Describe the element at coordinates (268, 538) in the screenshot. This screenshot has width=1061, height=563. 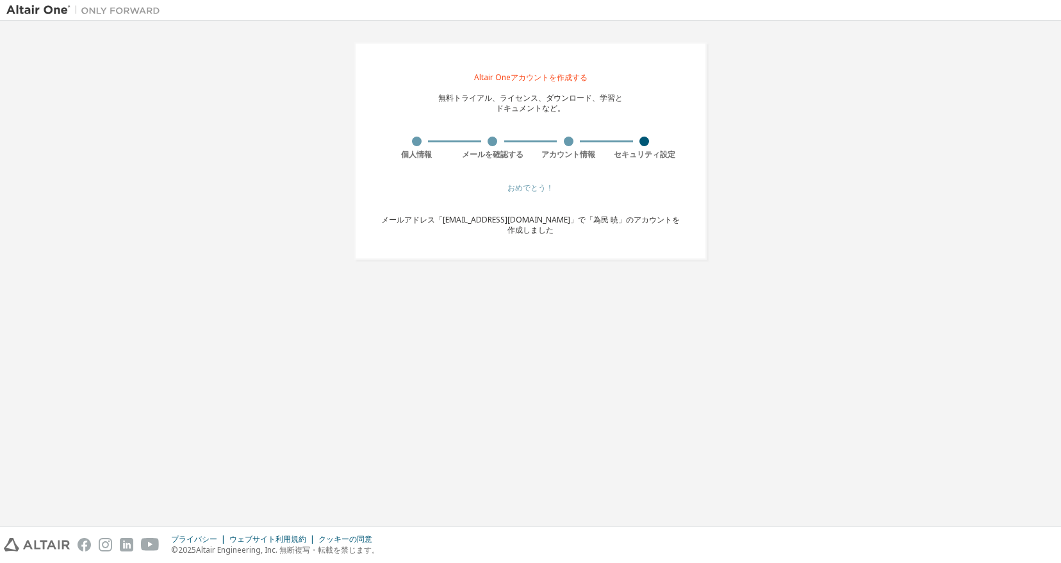
I see `font: ウェブサイト利用規約` at that location.